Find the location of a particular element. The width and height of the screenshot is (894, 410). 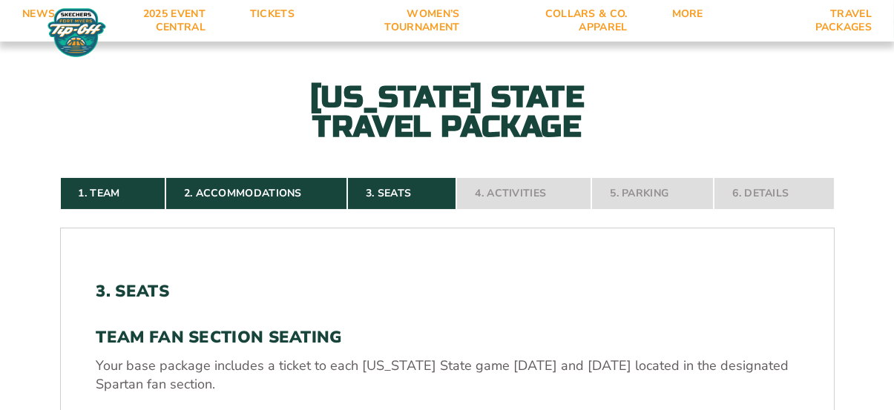

a: 2. Accommodations is located at coordinates (256, 194).